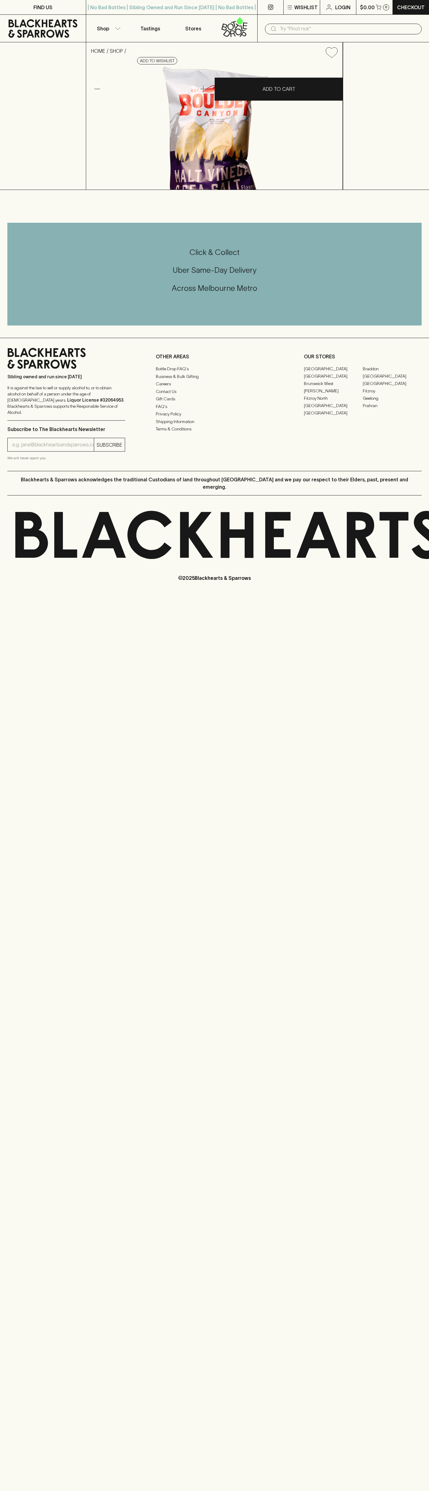 This screenshot has height=1491, width=429. Describe the element at coordinates (214, 270) in the screenshot. I see `h5: Uber Same-Day Delivery` at that location.